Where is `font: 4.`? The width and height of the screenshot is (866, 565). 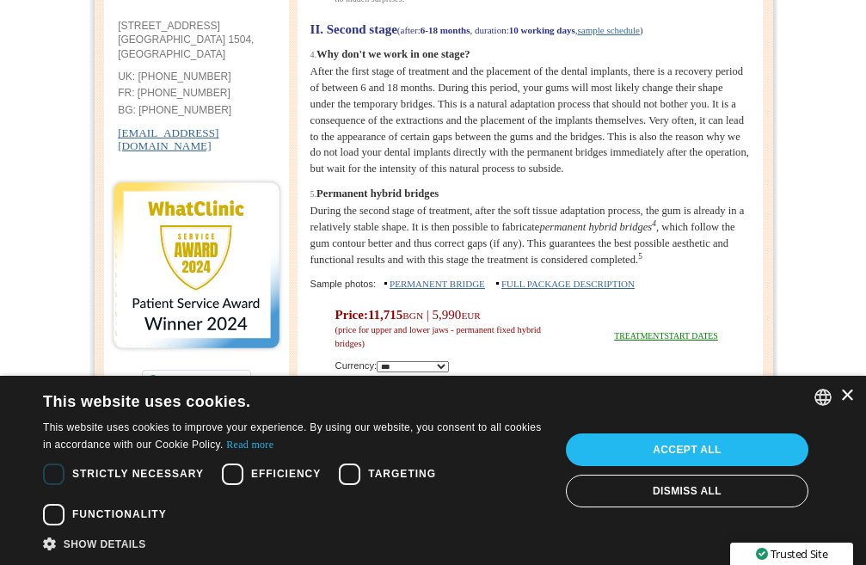 font: 4. is located at coordinates (314, 54).